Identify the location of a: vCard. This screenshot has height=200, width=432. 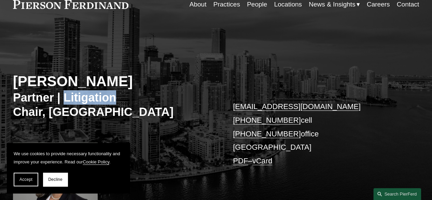
(262, 161).